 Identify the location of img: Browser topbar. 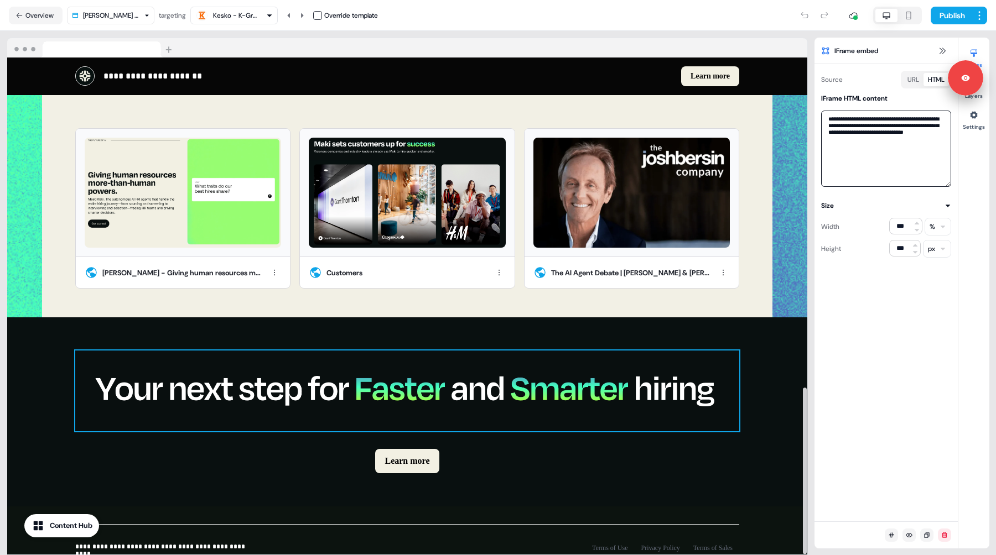
(92, 48).